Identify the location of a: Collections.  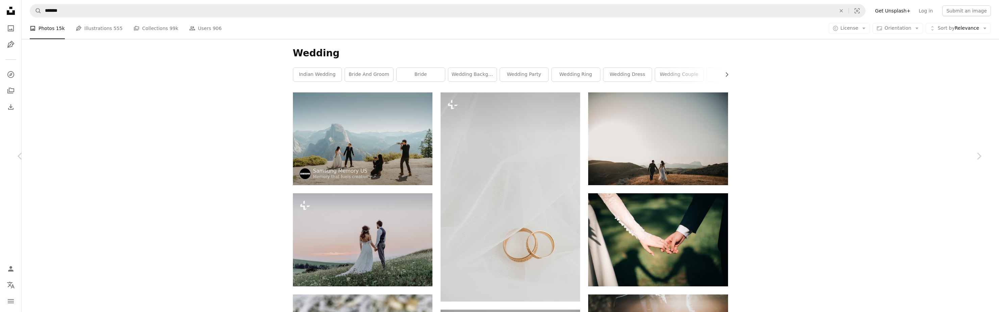
(11, 91).